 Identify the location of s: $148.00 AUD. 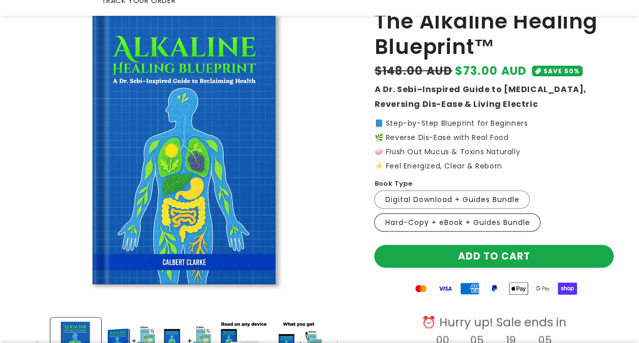
(413, 71).